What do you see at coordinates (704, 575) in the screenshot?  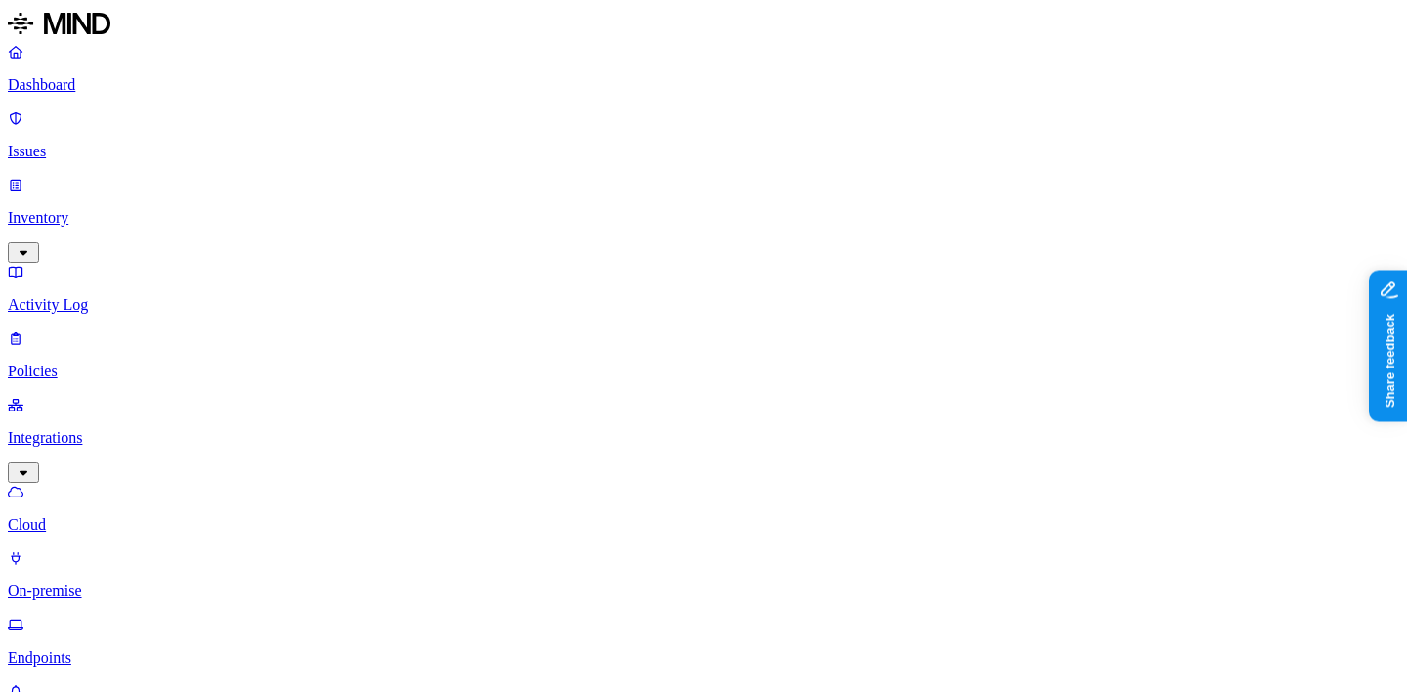 I see `a: On-premise` at bounding box center [704, 575].